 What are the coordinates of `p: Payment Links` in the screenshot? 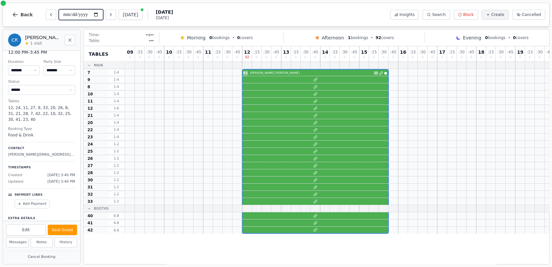 It's located at (29, 195).